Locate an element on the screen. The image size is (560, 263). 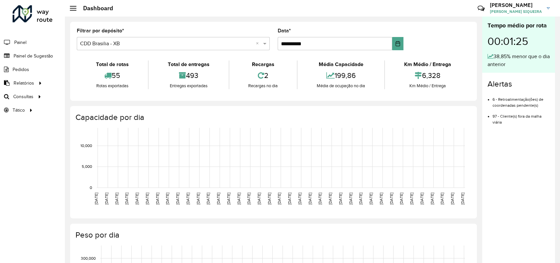
div: Média de ocupação no dia is located at coordinates (341, 86).